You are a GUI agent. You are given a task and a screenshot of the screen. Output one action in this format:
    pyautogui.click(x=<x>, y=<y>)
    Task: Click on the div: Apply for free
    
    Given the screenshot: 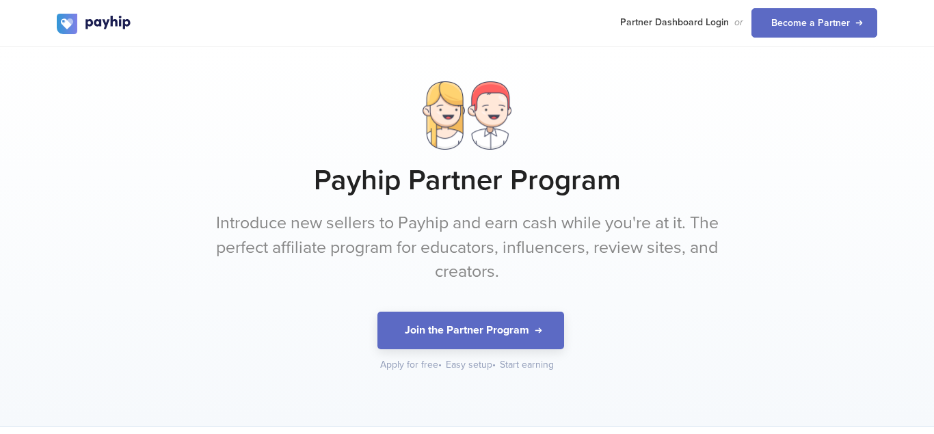 What is the action you would take?
    pyautogui.click(x=412, y=365)
    